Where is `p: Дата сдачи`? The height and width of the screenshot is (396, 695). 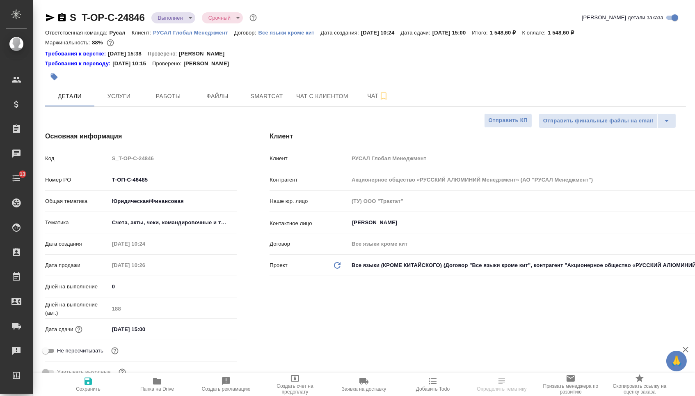 p: Дата сдачи is located at coordinates (59, 329).